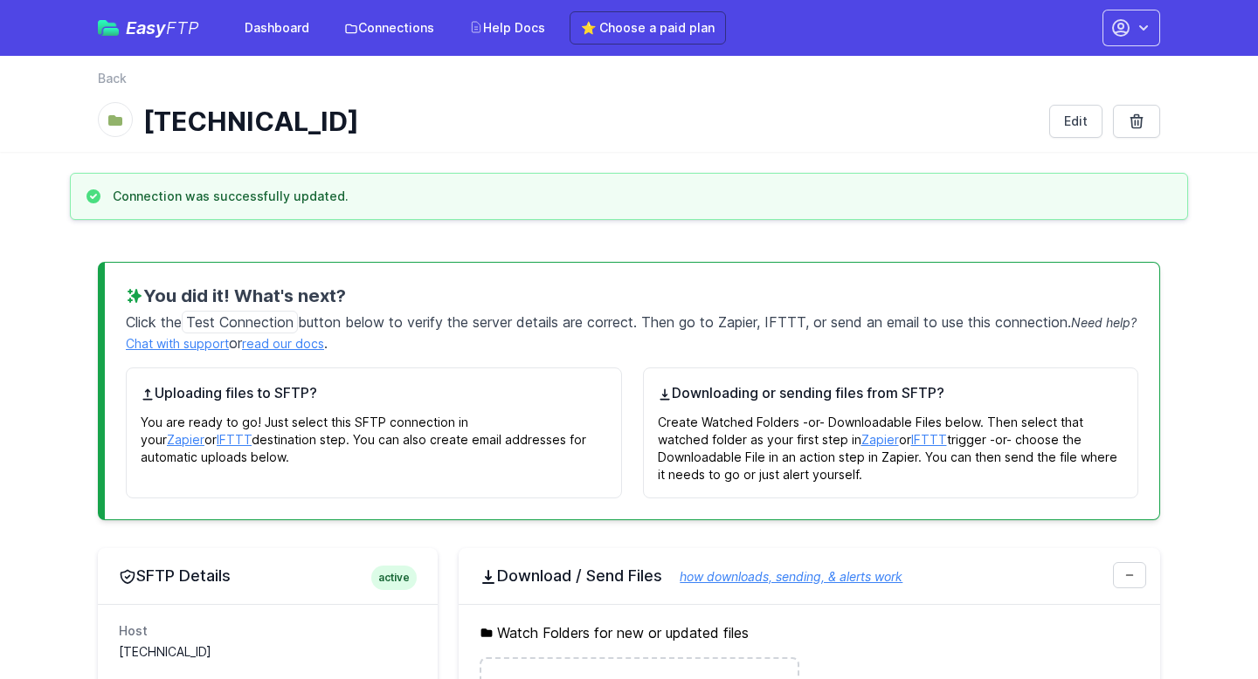 The width and height of the screenshot is (1258, 679). What do you see at coordinates (177, 343) in the screenshot?
I see `a: Chat with support` at bounding box center [177, 343].